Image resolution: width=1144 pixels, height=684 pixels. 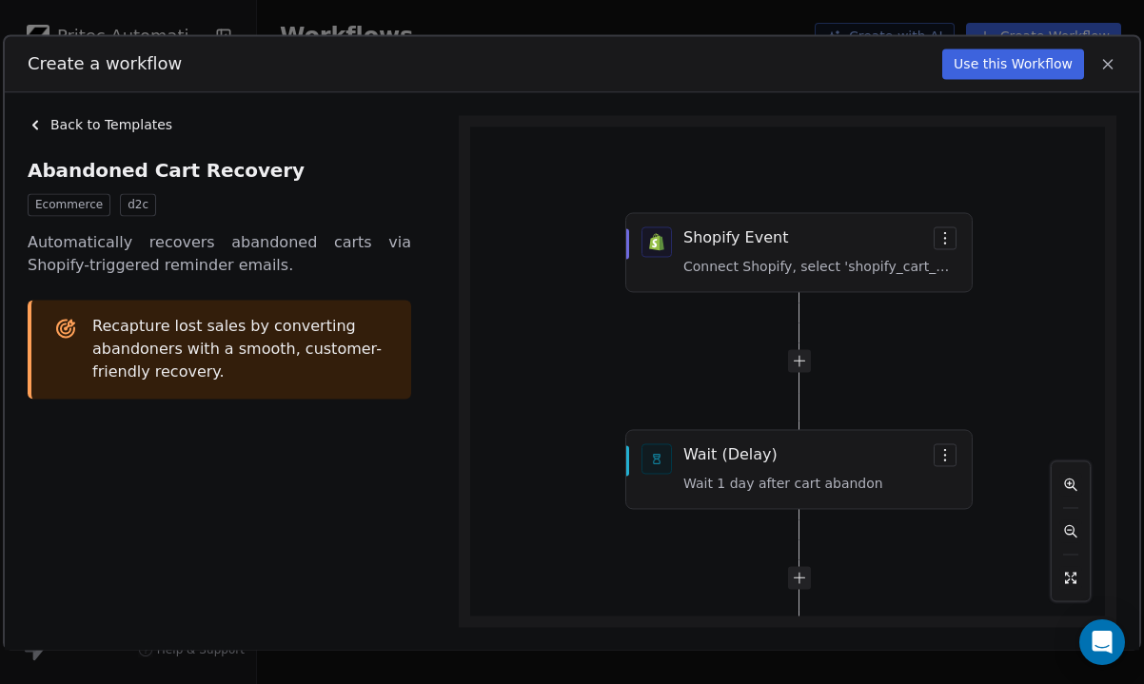 I want to click on button: Use this Workflow, so click(x=1013, y=64).